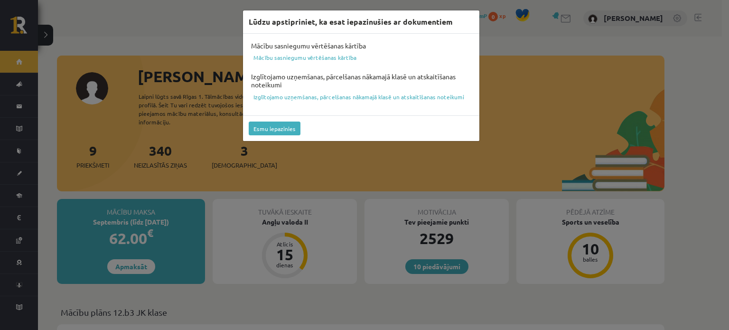 This screenshot has width=729, height=330. I want to click on h4: Izglītojamo uzņemšanas, pārcelšanas nākamajā klasē un atskaitīšanas noteikumi, so click(361, 81).